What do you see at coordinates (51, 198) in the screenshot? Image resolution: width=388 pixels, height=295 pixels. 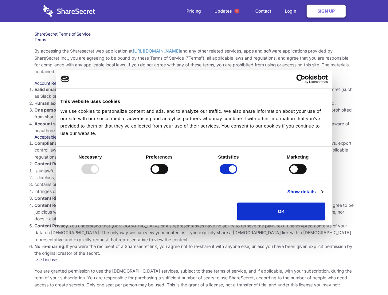 I see `strong: Content Rights.` at bounding box center [51, 198].